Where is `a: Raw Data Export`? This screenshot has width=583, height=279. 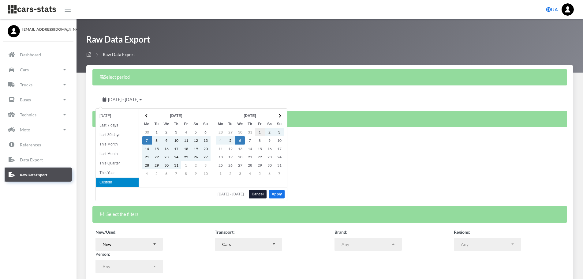
a: Raw Data Export is located at coordinates (38, 175).